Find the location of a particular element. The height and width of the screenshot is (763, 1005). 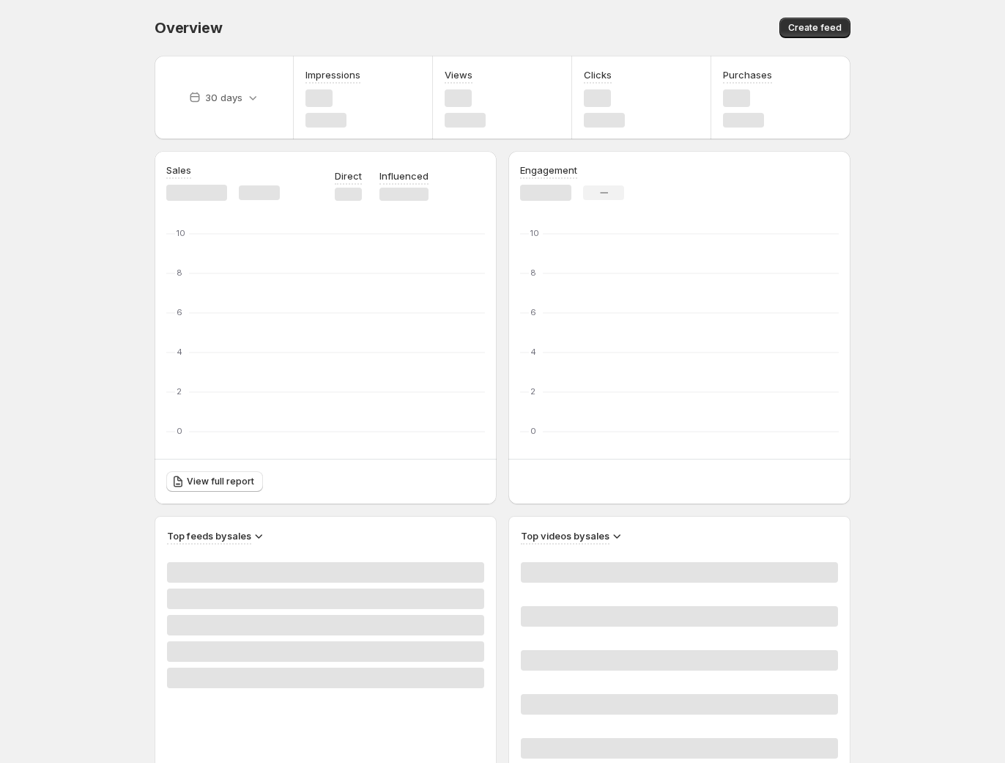

span: View full report is located at coordinates (221, 481).